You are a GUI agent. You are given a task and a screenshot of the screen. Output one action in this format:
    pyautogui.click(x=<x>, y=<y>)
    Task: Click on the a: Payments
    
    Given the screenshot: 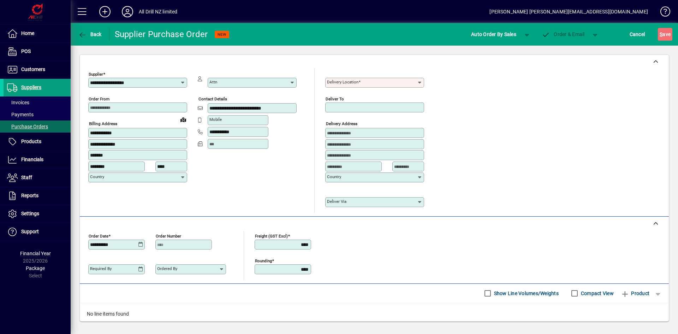 What is the action you would take?
    pyautogui.click(x=37, y=114)
    